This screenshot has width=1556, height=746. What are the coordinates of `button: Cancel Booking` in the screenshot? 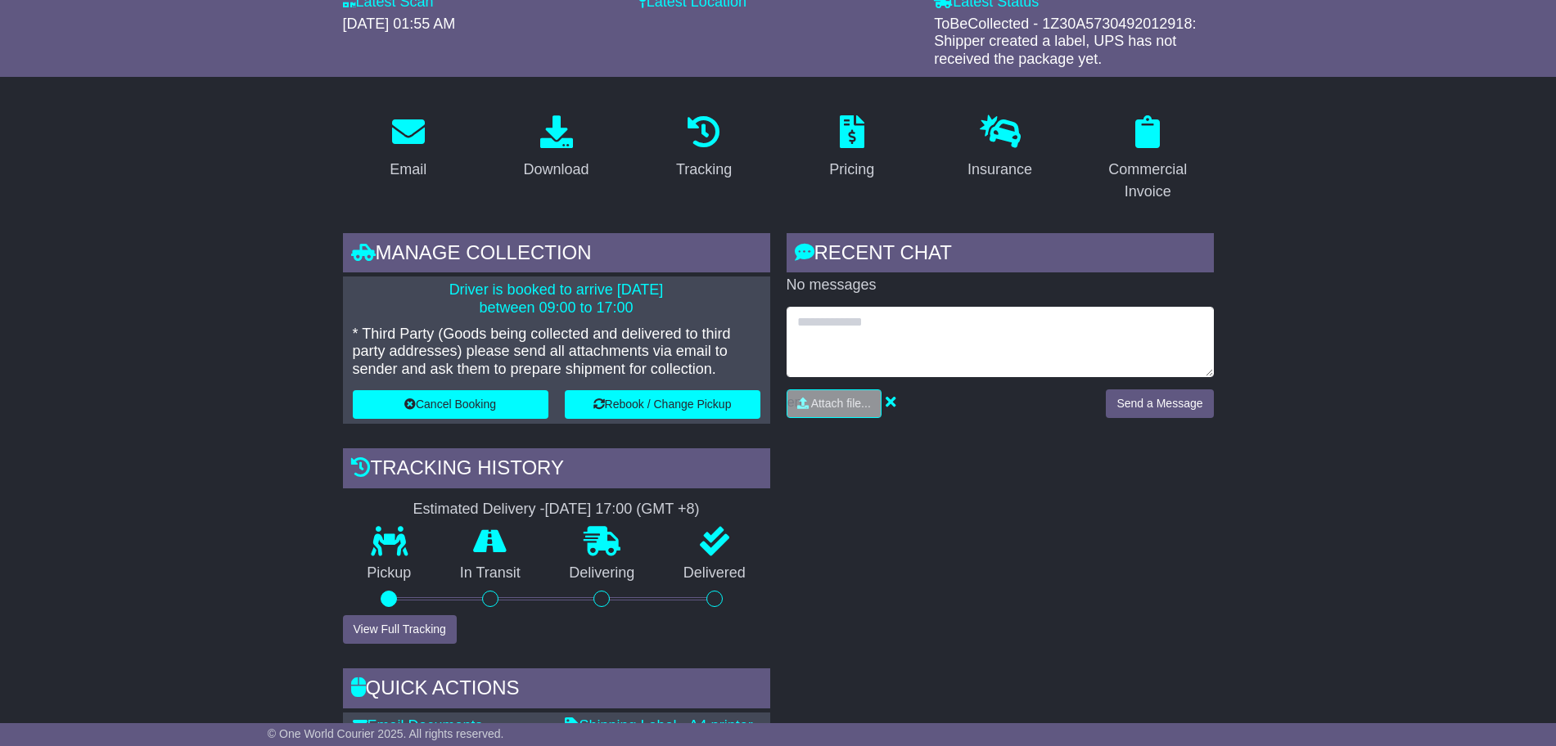 It's located at (450, 404).